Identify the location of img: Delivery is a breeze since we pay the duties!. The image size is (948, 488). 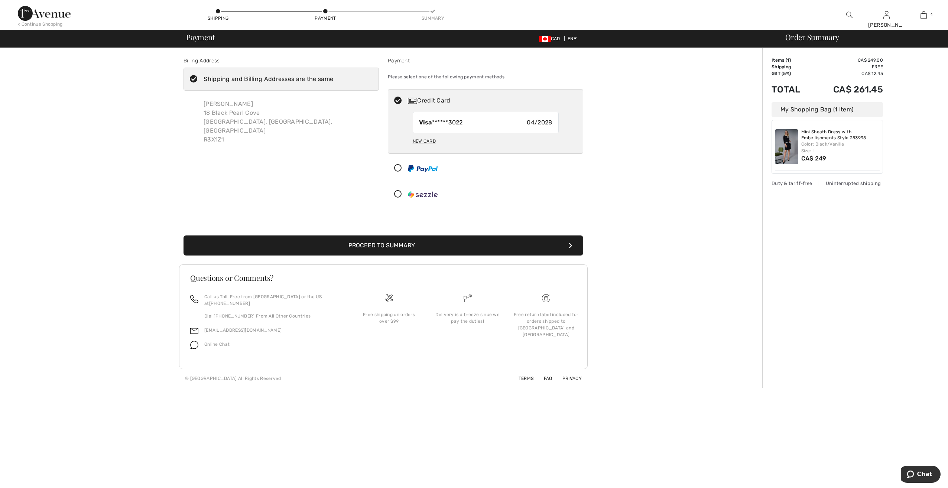
(468, 298).